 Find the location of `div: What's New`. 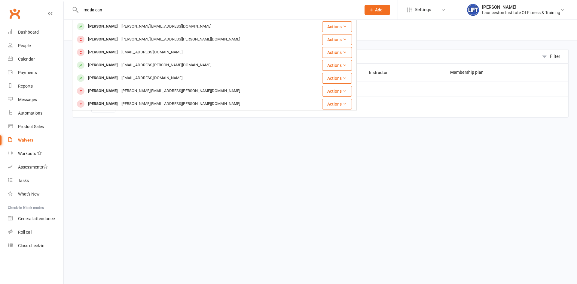

div: What's New is located at coordinates (29, 194).